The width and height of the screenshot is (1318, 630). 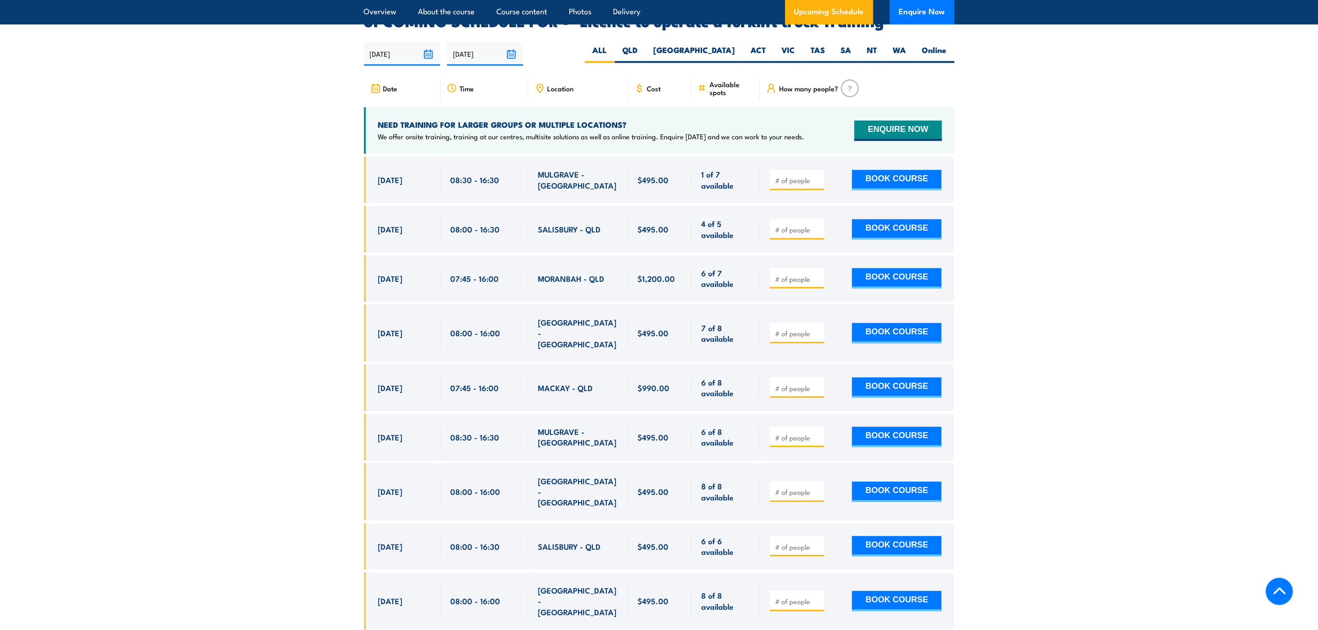 What do you see at coordinates (725, 179) in the screenshot?
I see `span: 1 of 7 available` at bounding box center [725, 179].